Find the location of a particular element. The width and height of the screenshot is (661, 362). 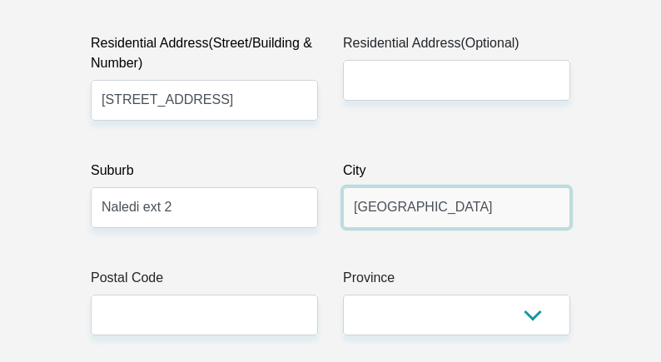

input: Valid residential address is located at coordinates (204, 100).